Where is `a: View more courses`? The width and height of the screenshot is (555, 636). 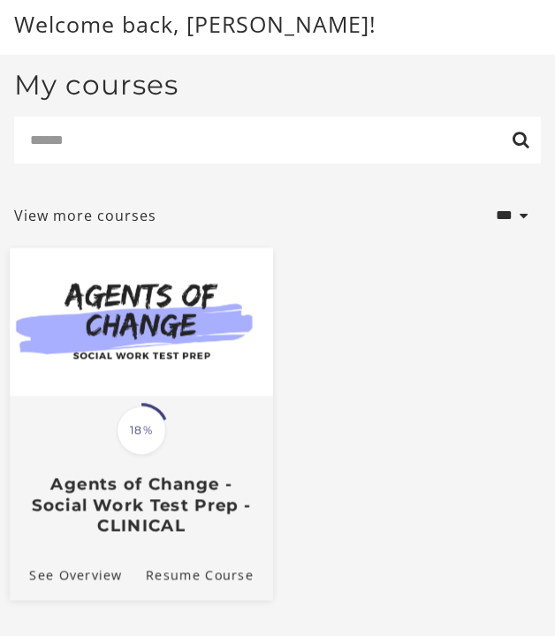
a: View more courses is located at coordinates (85, 216).